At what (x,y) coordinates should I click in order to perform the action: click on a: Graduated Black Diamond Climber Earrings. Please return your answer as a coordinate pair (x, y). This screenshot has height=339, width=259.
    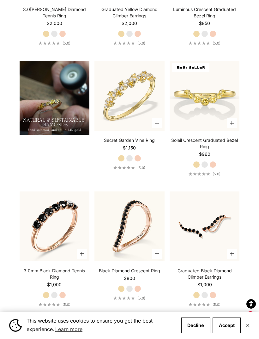
    Looking at the image, I should click on (205, 274).